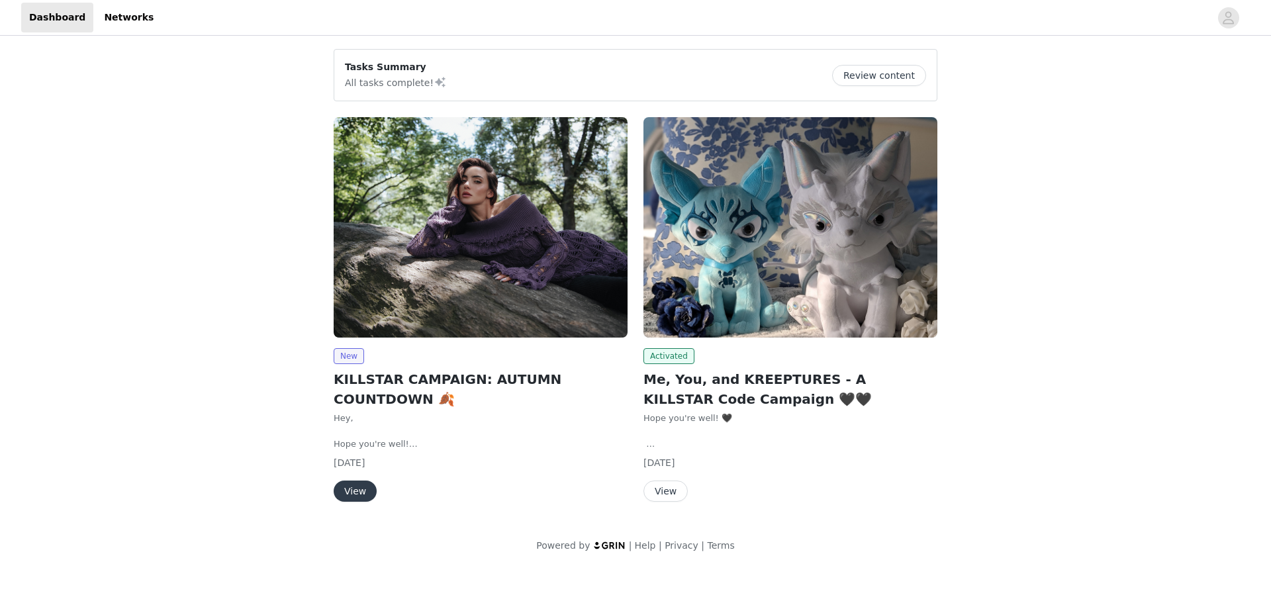 Image resolution: width=1271 pixels, height=603 pixels. I want to click on a: Networks, so click(128, 17).